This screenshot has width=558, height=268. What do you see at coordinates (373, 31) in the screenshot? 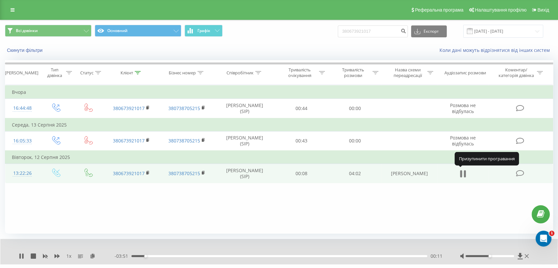
I see `input: Пошук за номером` at bounding box center [373, 31].